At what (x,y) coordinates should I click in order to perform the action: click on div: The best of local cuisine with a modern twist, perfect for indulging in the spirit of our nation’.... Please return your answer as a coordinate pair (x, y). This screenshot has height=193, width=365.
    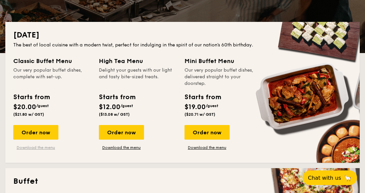
    Looking at the image, I should click on (183, 45).